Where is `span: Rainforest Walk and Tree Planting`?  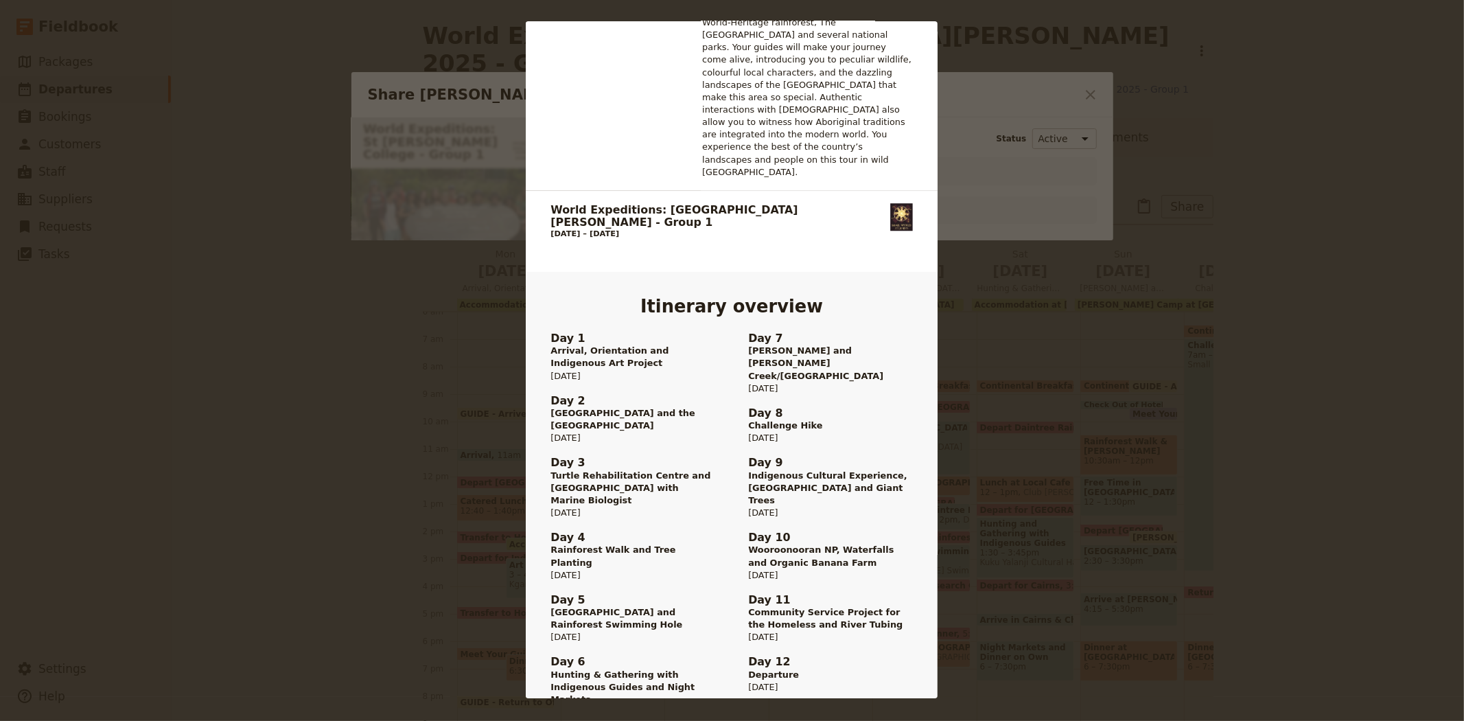 span: Rainforest Walk and Tree Planting is located at coordinates (633, 556).